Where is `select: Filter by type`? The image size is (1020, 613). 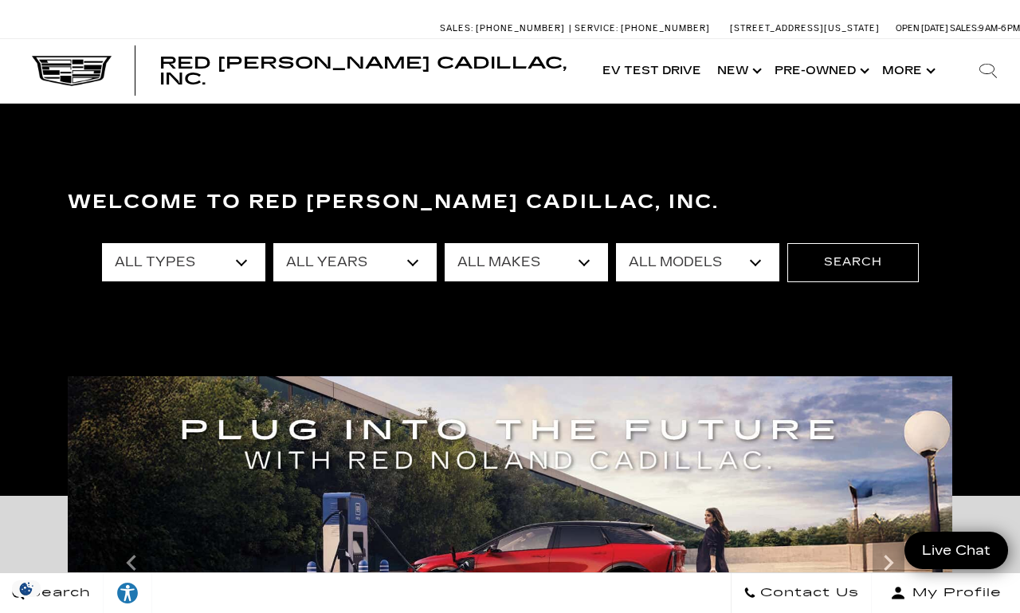 select: Filter by type is located at coordinates (183, 262).